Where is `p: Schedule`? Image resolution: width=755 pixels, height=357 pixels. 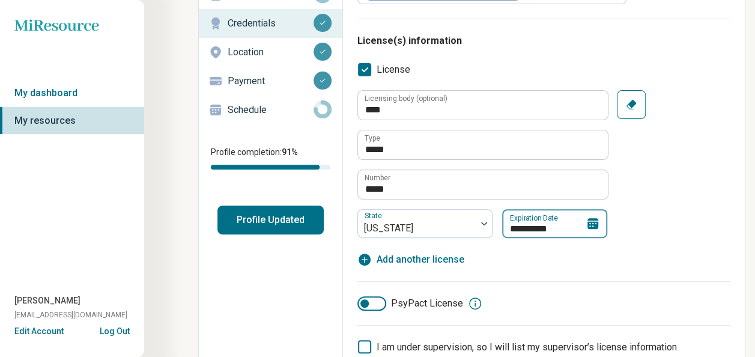
p: Schedule is located at coordinates (270, 110).